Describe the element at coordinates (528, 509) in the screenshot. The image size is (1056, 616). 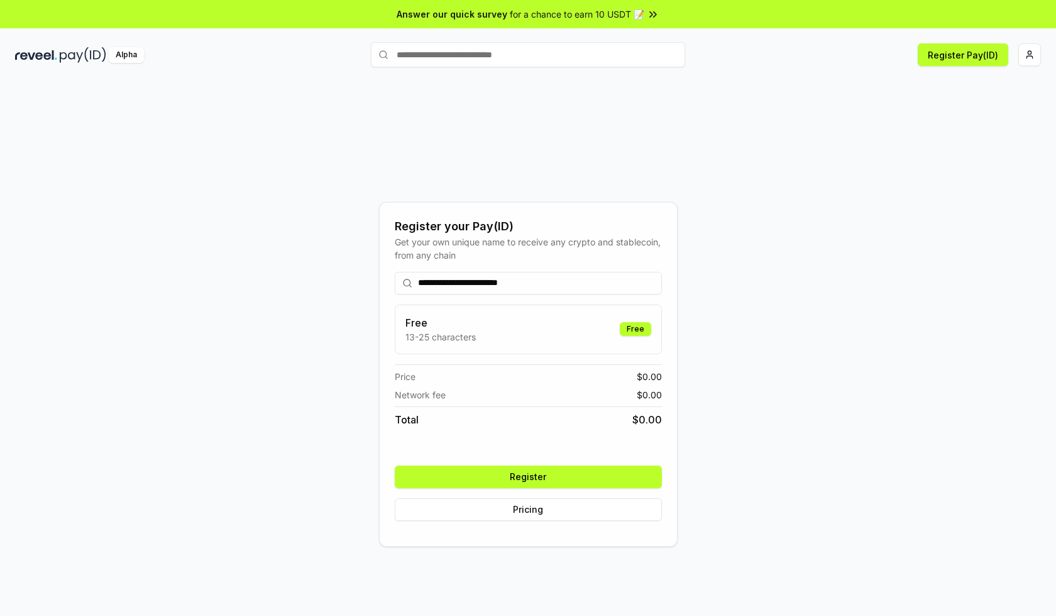
I see `button: Pricing` at that location.